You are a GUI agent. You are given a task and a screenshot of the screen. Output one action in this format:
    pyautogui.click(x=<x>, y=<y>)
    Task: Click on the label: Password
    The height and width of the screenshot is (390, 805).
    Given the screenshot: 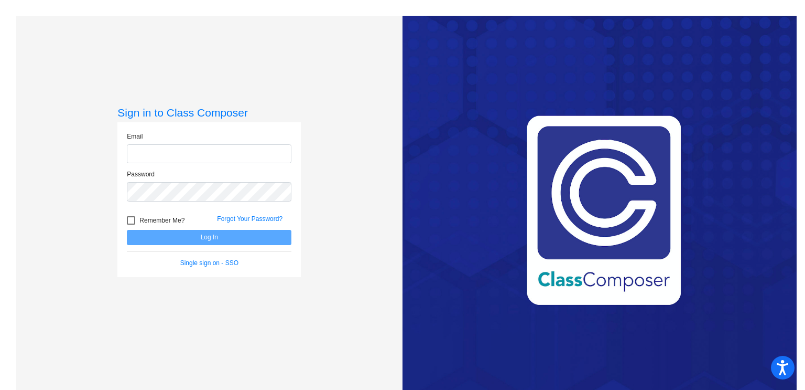 What is the action you would take?
    pyautogui.click(x=140, y=174)
    